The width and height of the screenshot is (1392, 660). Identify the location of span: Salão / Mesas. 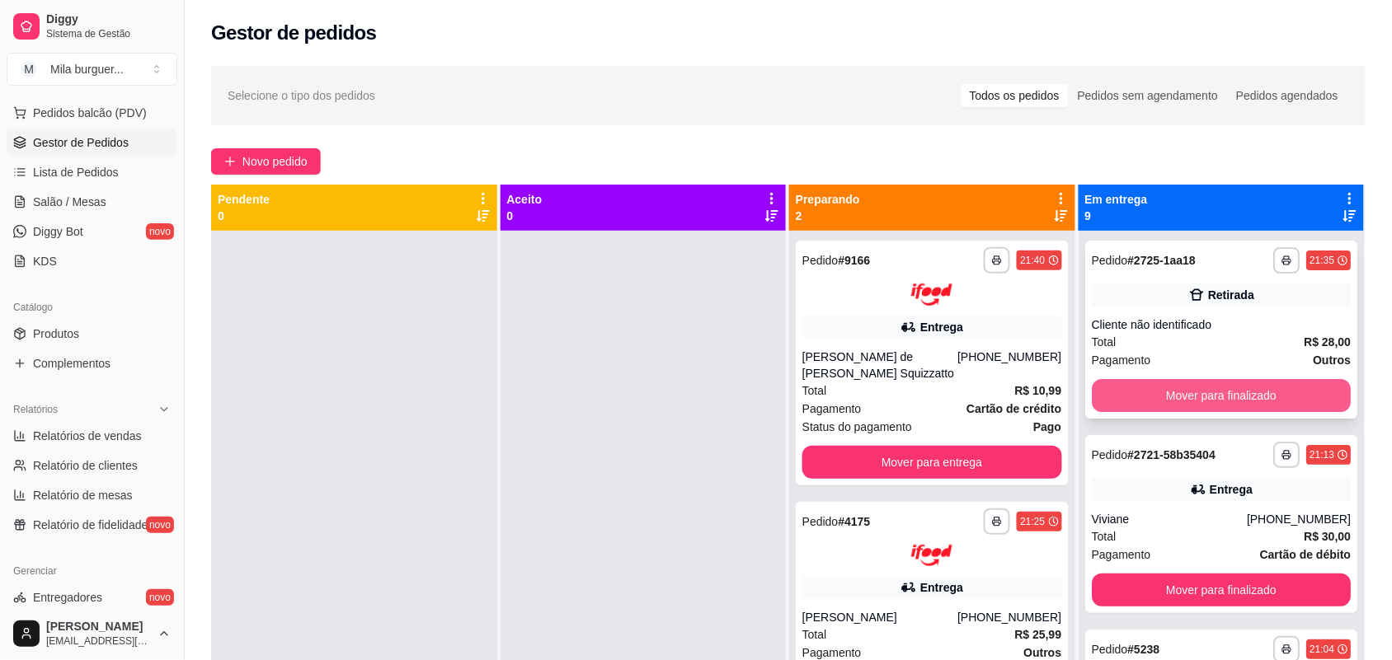
(69, 202).